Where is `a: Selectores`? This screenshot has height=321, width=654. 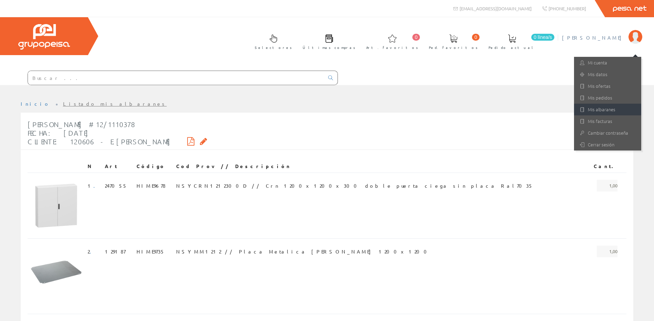
a: Selectores is located at coordinates (272, 41).